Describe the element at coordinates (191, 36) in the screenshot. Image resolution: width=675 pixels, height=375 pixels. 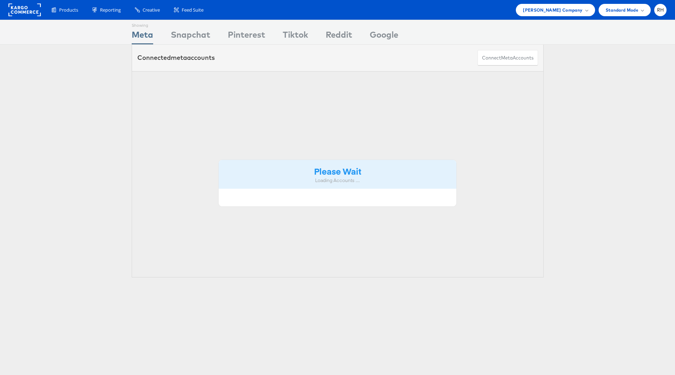
I see `div: Snapchat` at that location.